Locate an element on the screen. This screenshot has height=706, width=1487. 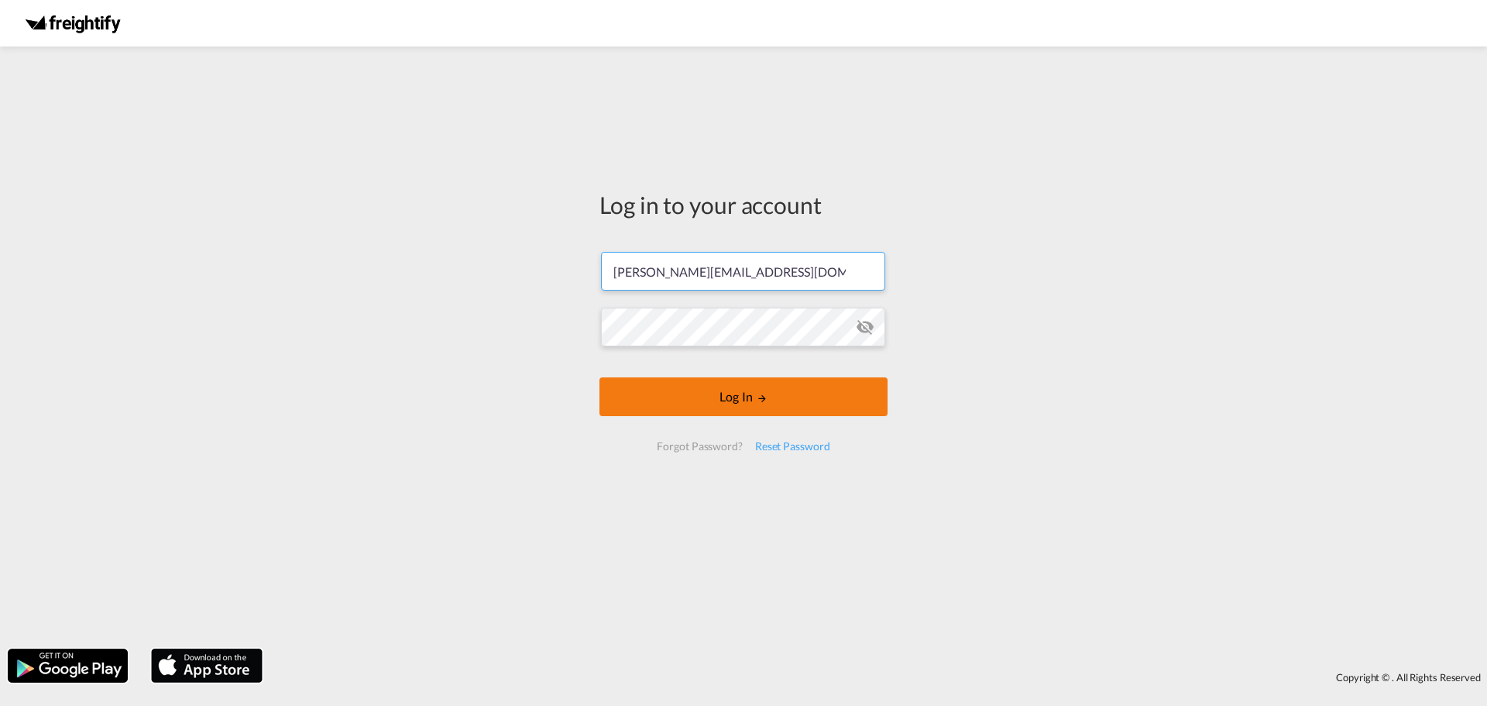
img: apple.png is located at coordinates (207, 665).